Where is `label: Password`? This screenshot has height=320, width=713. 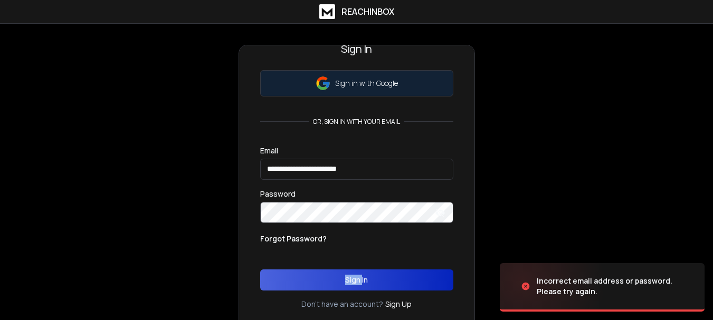 label: Password is located at coordinates (277, 194).